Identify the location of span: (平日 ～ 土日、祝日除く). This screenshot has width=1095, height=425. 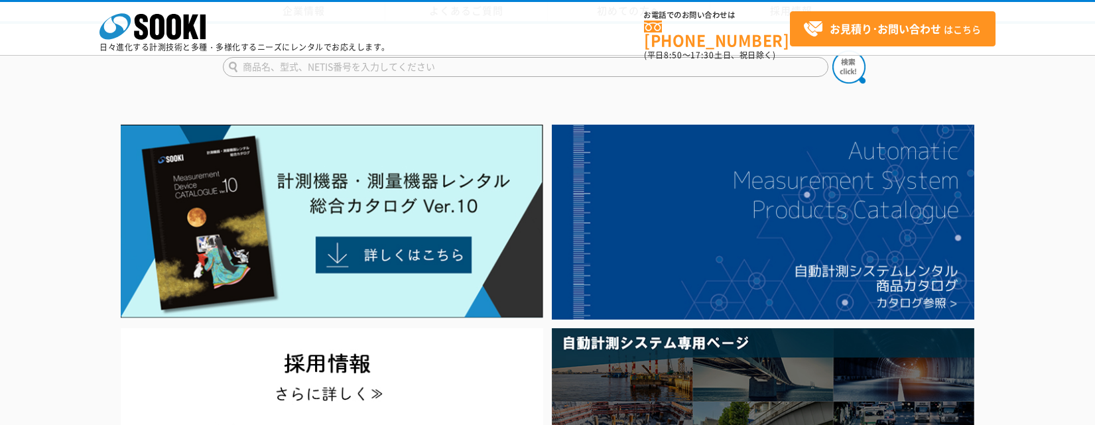
(710, 55).